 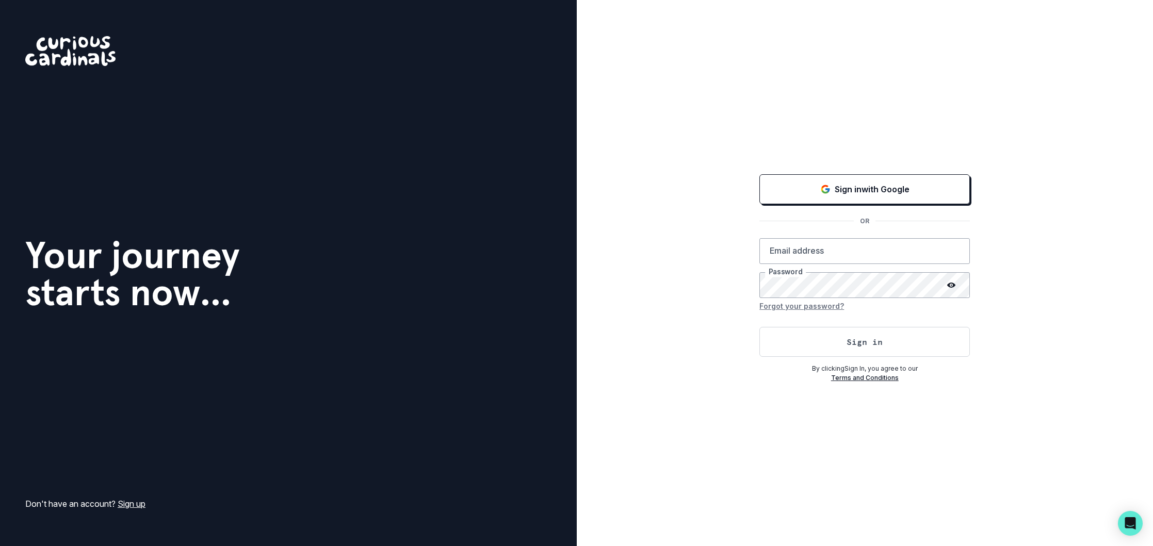 I want to click on button: Forgot your password?, so click(x=801, y=306).